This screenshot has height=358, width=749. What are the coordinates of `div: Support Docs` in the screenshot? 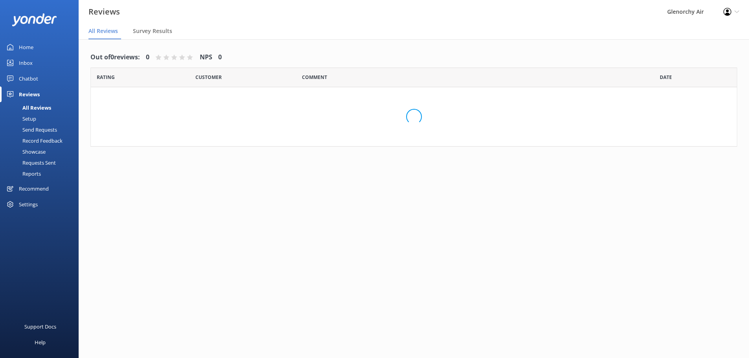 It's located at (40, 327).